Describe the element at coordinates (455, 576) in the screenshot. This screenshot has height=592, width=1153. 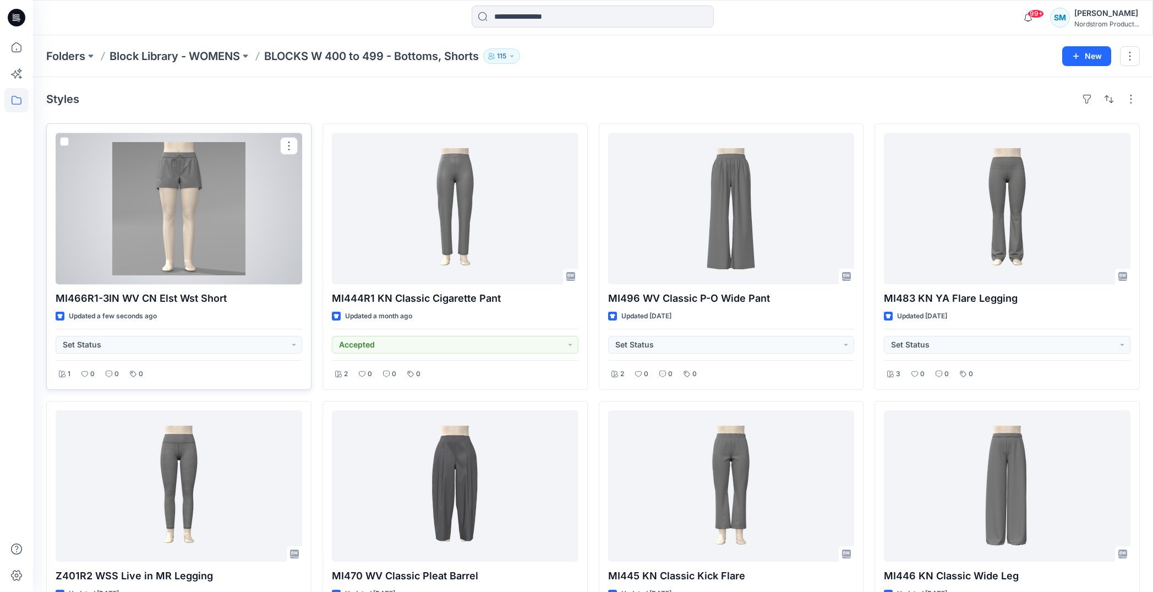
I see `p: MI470 WV Classic Pleat Barrel` at that location.